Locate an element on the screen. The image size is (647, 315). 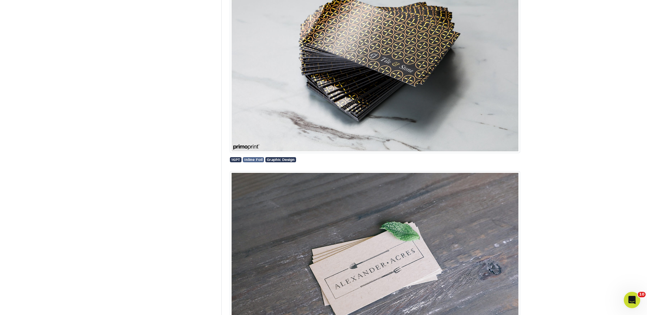
span: 16PT is located at coordinates (236, 159).